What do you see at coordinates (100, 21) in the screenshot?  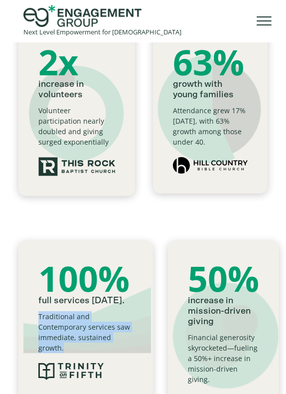 I see `a: home` at bounding box center [100, 21].